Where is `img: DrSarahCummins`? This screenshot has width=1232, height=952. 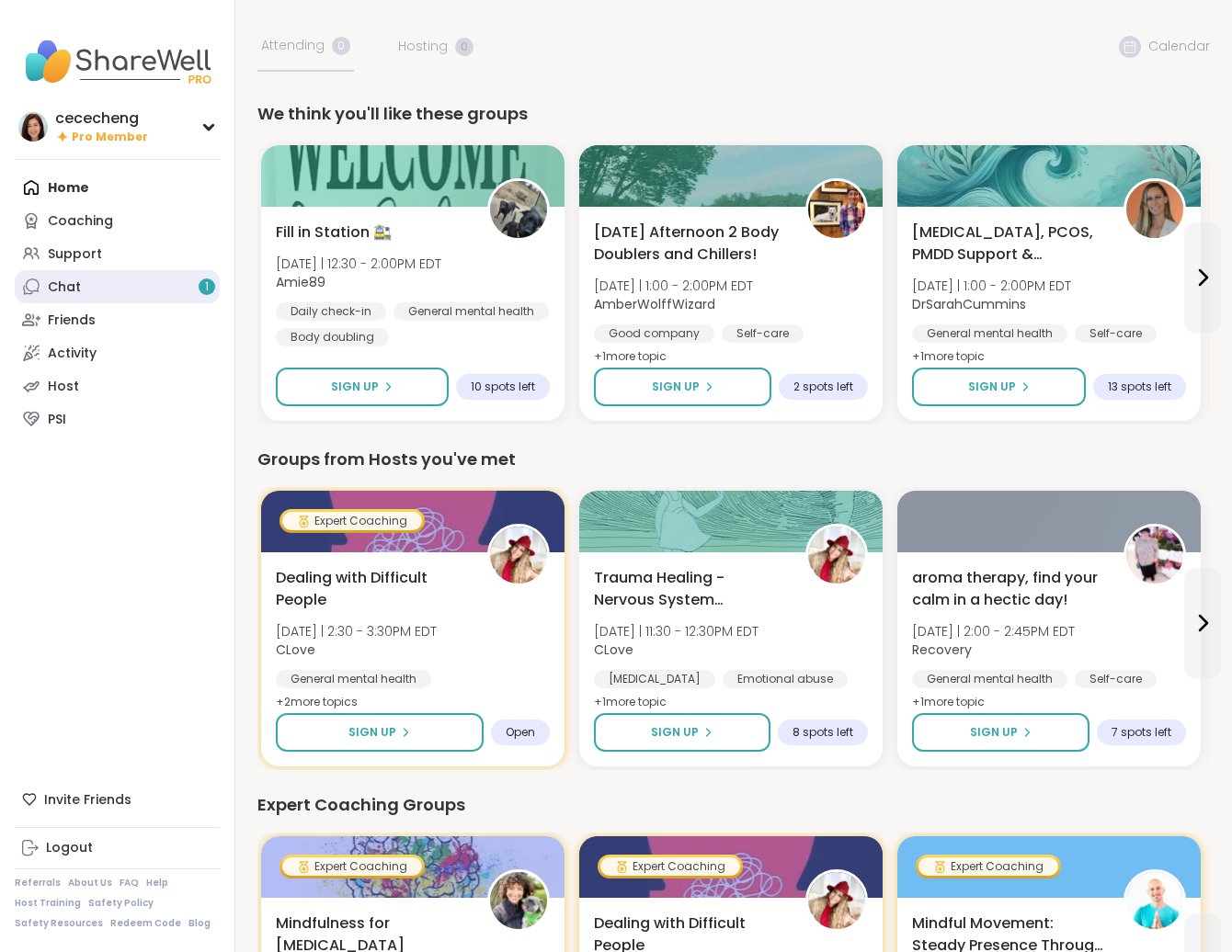
img: DrSarahCummins is located at coordinates (1156, 210).